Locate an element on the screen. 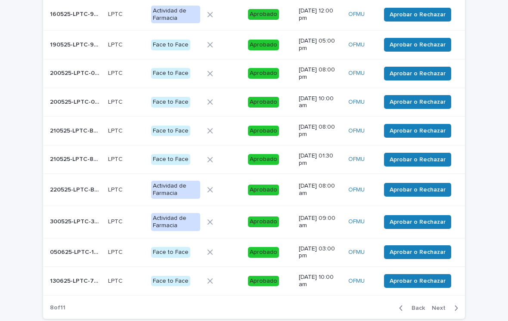  p: 210525-LPTC-B8986C is located at coordinates (76, 130).